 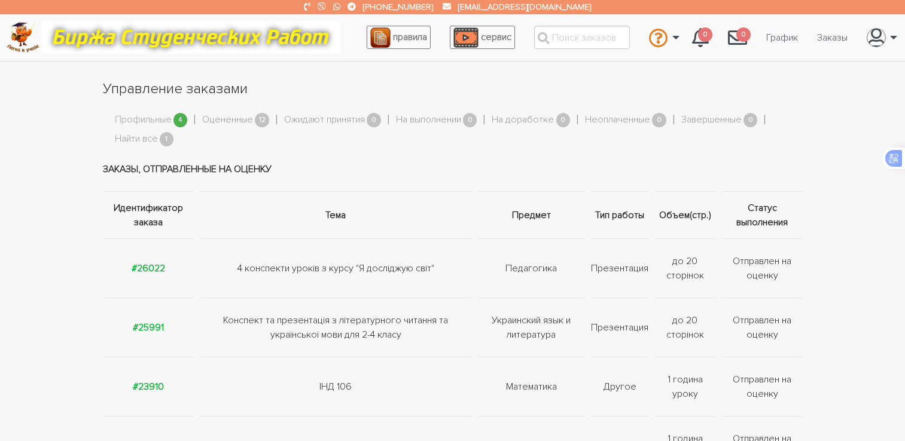 What do you see at coordinates (496, 37) in the screenshot?
I see `span: сервис` at bounding box center [496, 37].